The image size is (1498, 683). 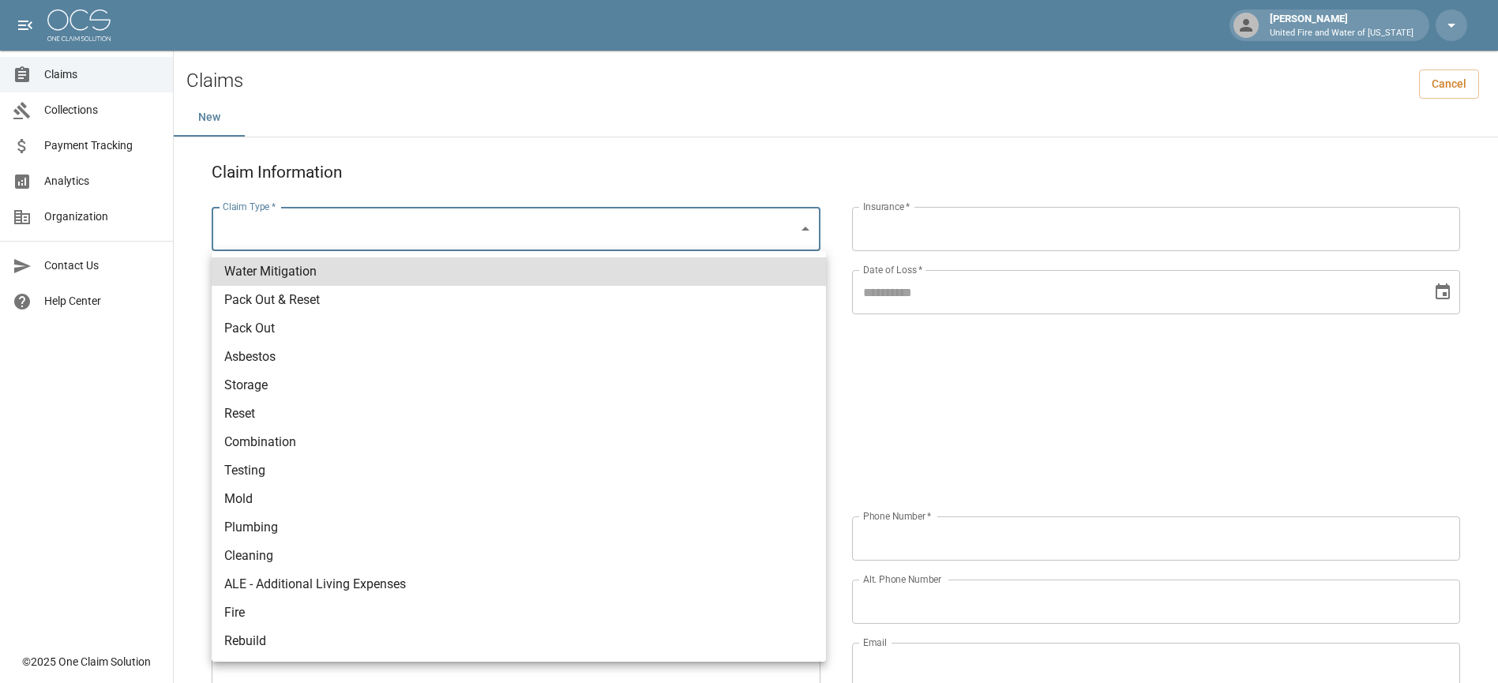 What do you see at coordinates (519, 357) in the screenshot?
I see `li: Asbestos` at bounding box center [519, 357].